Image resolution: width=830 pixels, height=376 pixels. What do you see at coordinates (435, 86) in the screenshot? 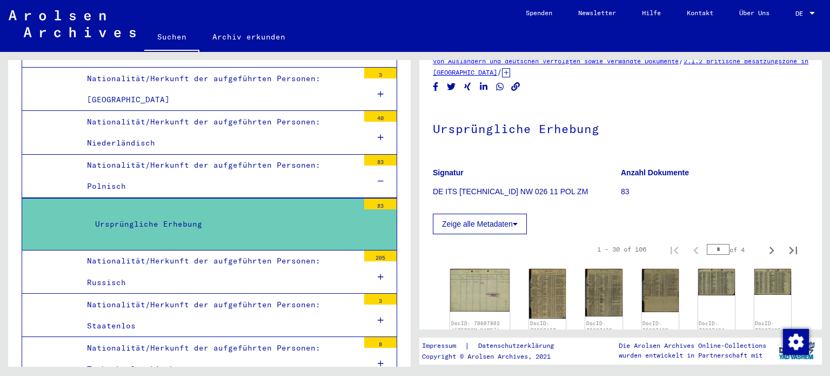
I see `button: Share on Facebook` at bounding box center [435, 86].